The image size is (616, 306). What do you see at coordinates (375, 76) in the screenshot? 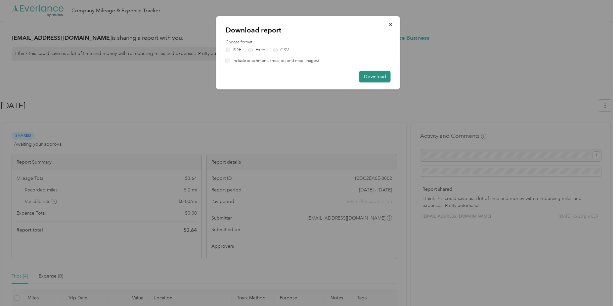
I see `button: Download` at bounding box center [375, 76].